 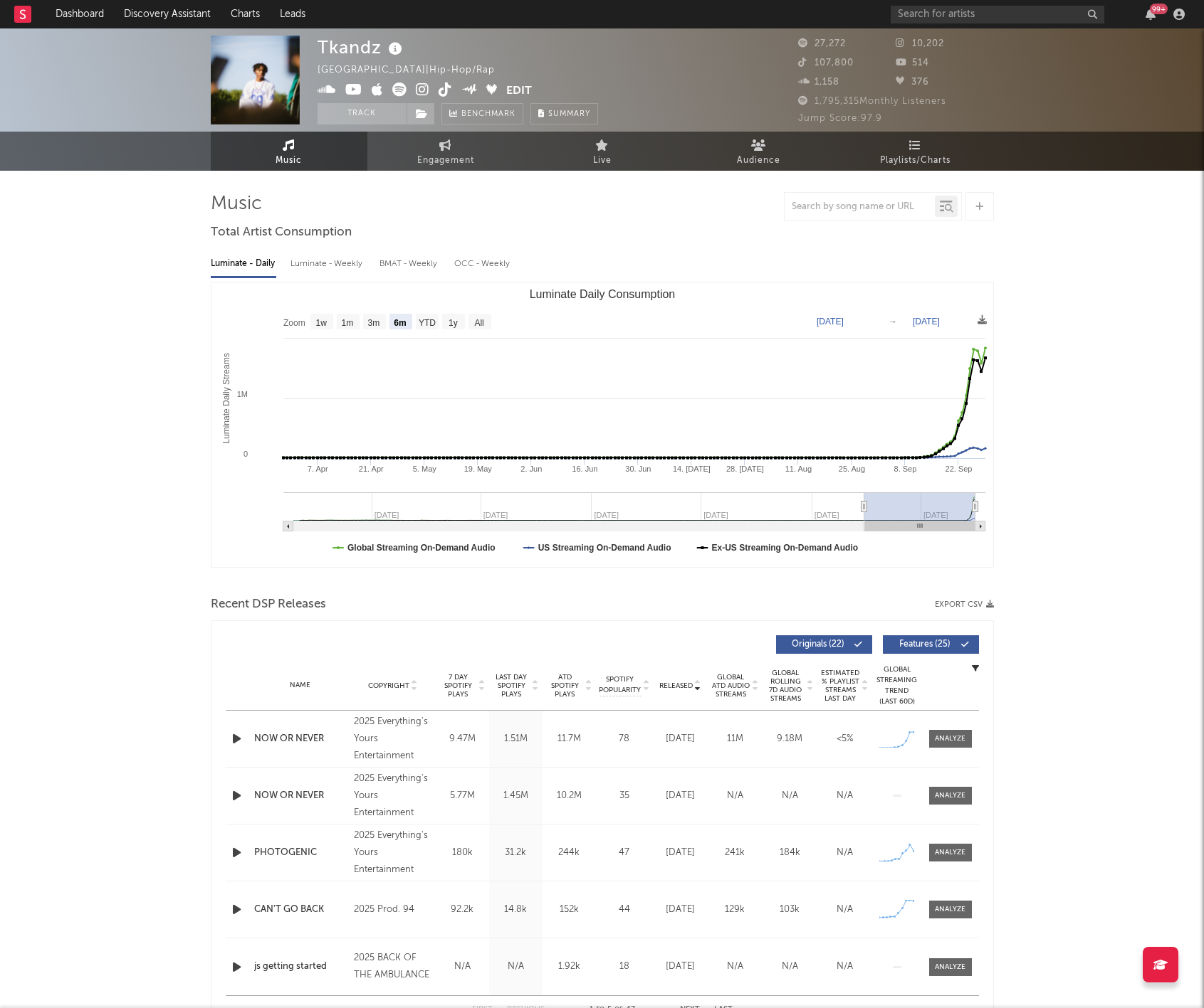 What do you see at coordinates (624, 853) in the screenshot?
I see `div: 47` at bounding box center [624, 853].